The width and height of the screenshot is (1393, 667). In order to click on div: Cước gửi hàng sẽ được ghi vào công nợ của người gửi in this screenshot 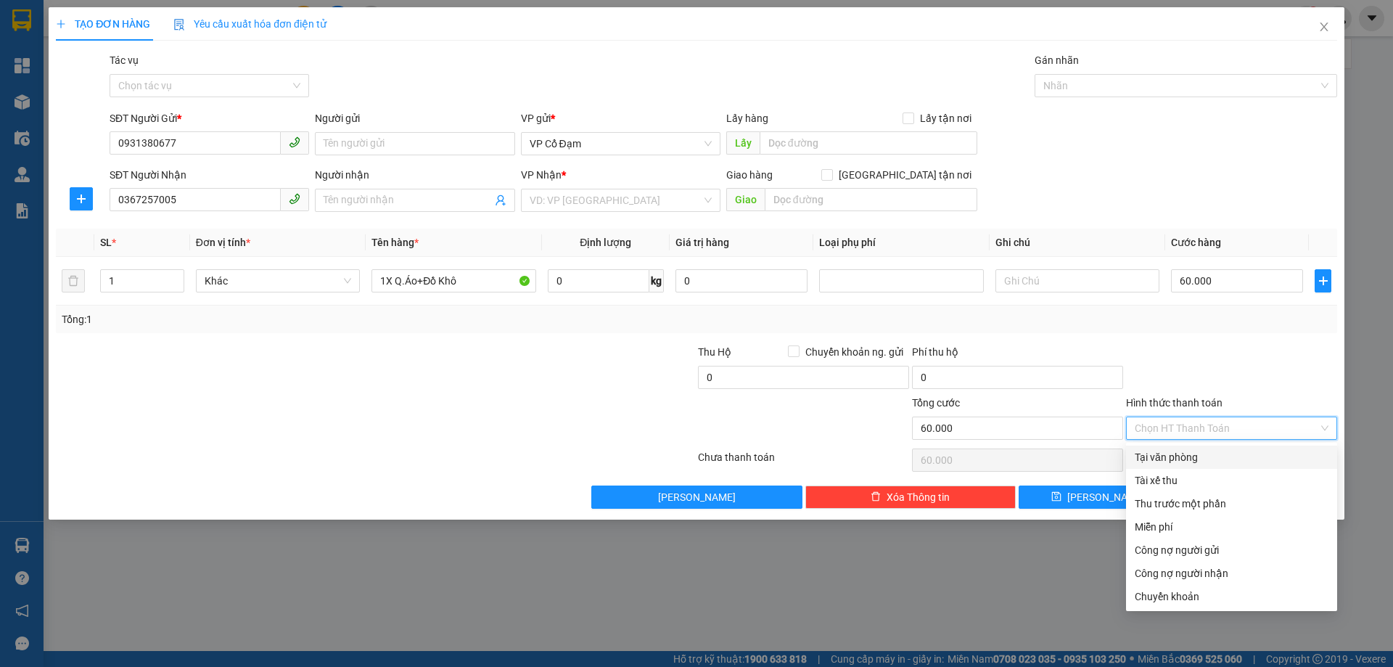, I will do `click(1232, 550)`.